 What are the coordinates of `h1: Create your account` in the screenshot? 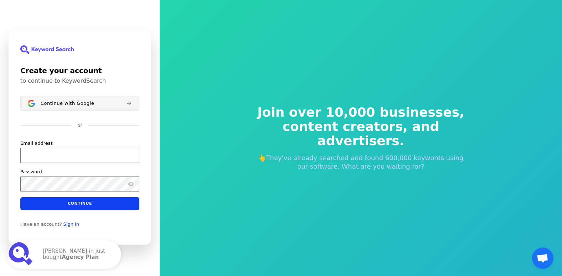 It's located at (80, 71).